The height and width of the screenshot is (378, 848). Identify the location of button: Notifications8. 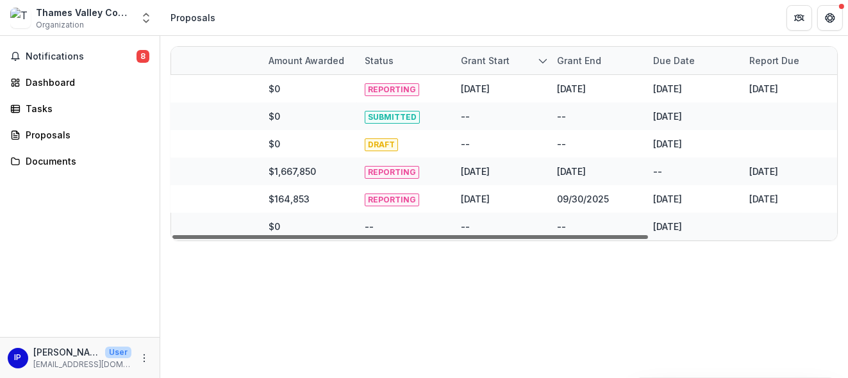
(79, 56).